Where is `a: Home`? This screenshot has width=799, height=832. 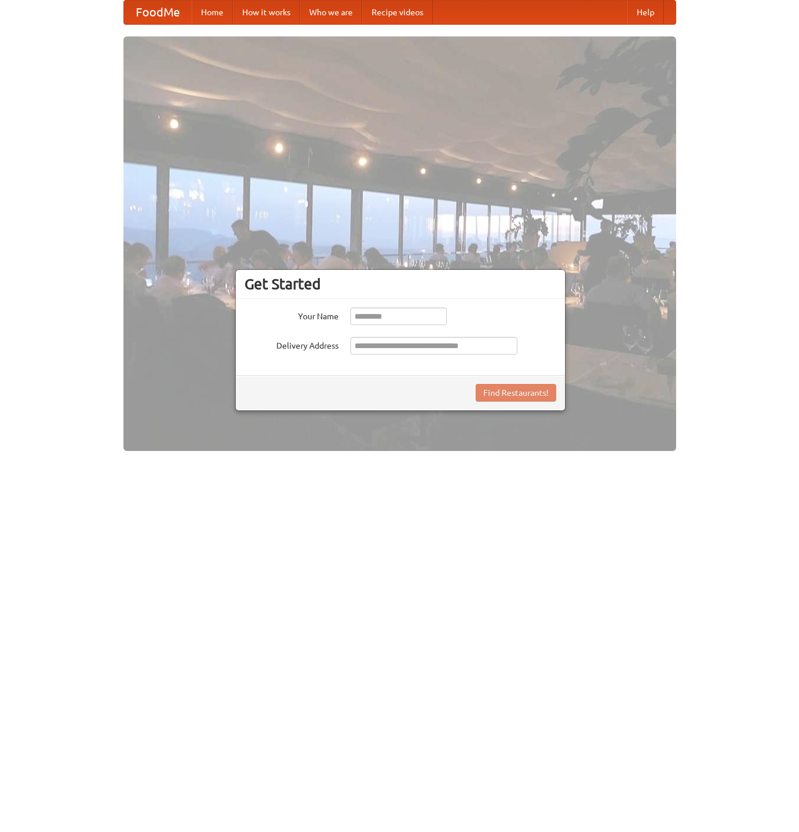
a: Home is located at coordinates (212, 12).